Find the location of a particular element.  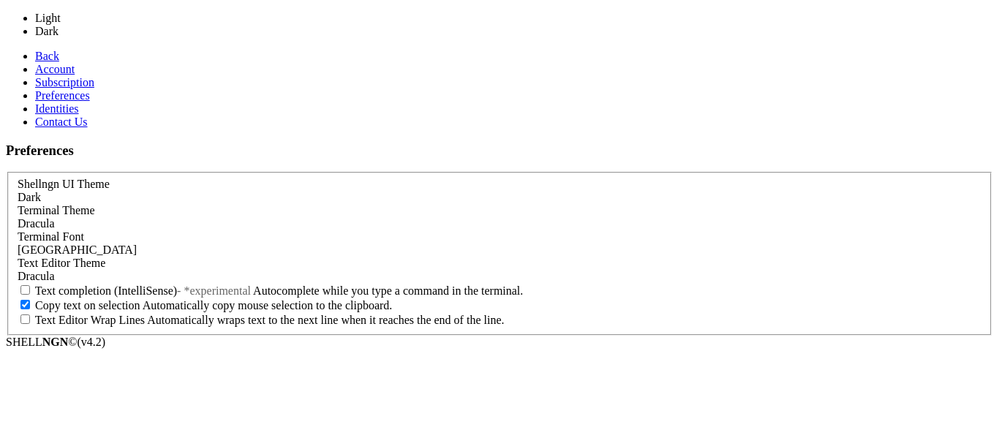

label: Shellngn UI Theme is located at coordinates (64, 184).